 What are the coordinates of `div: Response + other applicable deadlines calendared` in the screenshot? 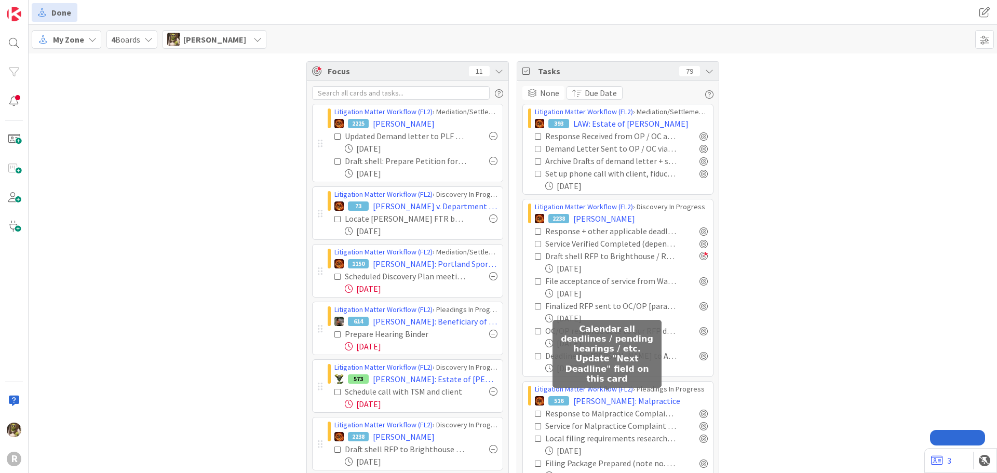 It's located at (611, 231).